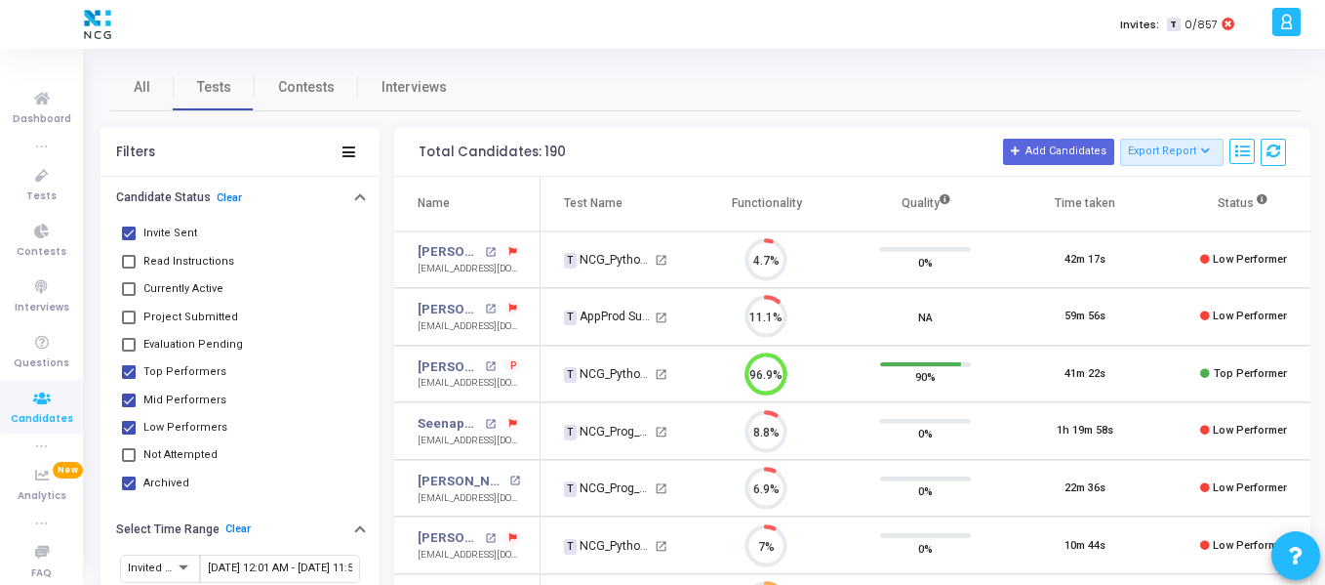 This screenshot has height=585, width=1325. I want to click on span: FAQ, so click(41, 573).